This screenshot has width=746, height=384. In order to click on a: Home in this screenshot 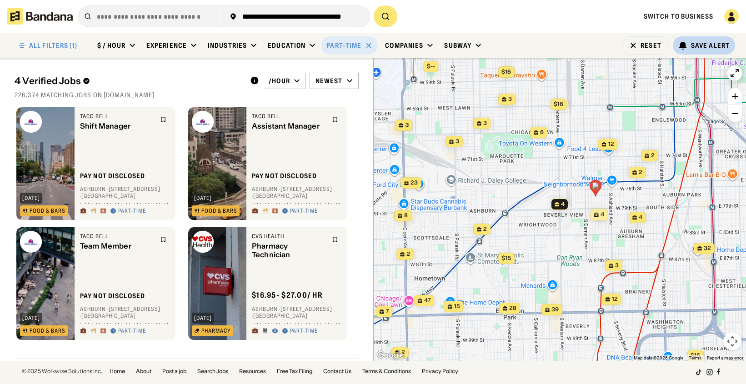, I will do `click(117, 372)`.